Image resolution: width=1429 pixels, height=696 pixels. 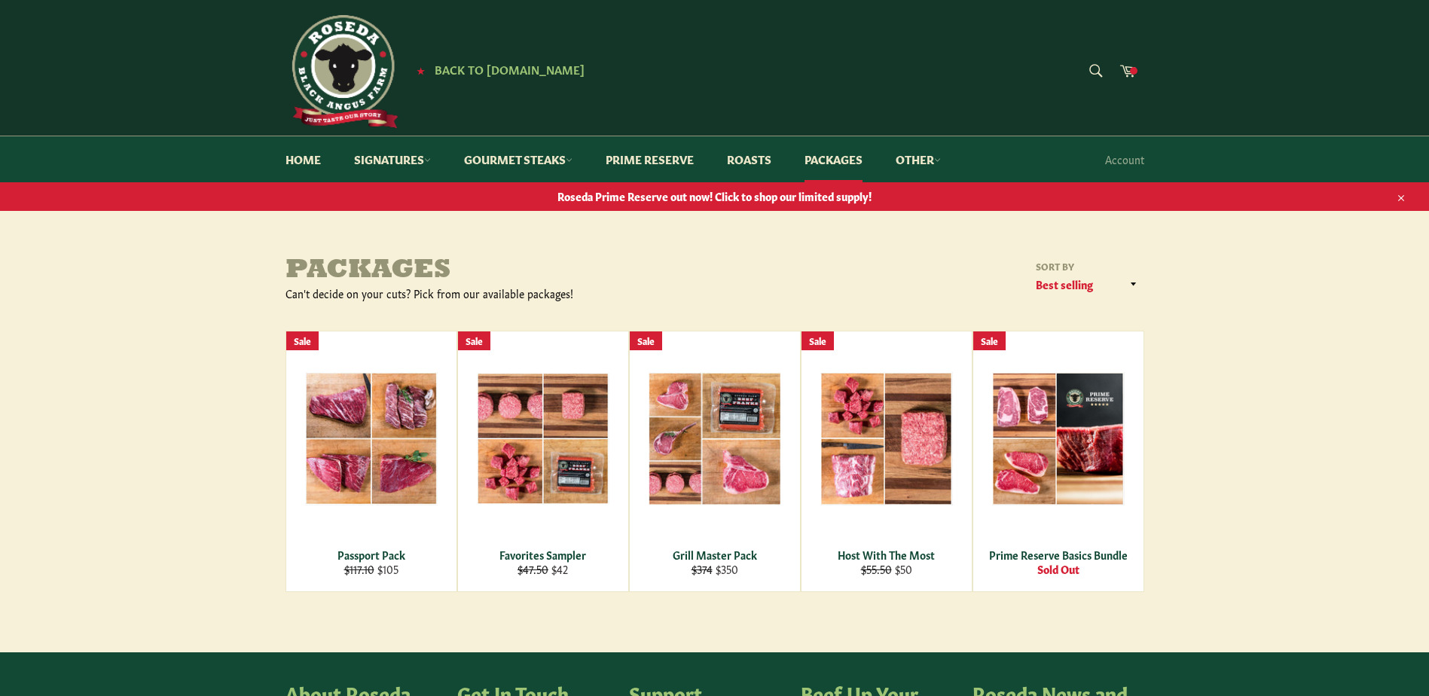 I want to click on s: $55.50, so click(x=876, y=569).